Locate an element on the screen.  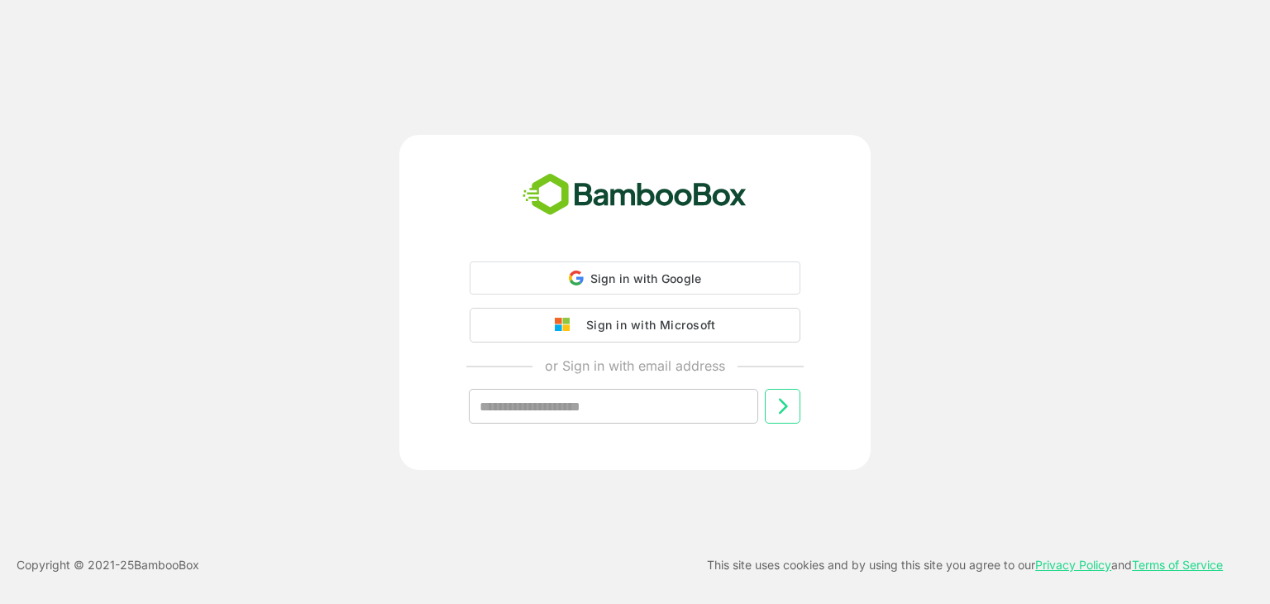
img: bamboobox is located at coordinates (634, 195).